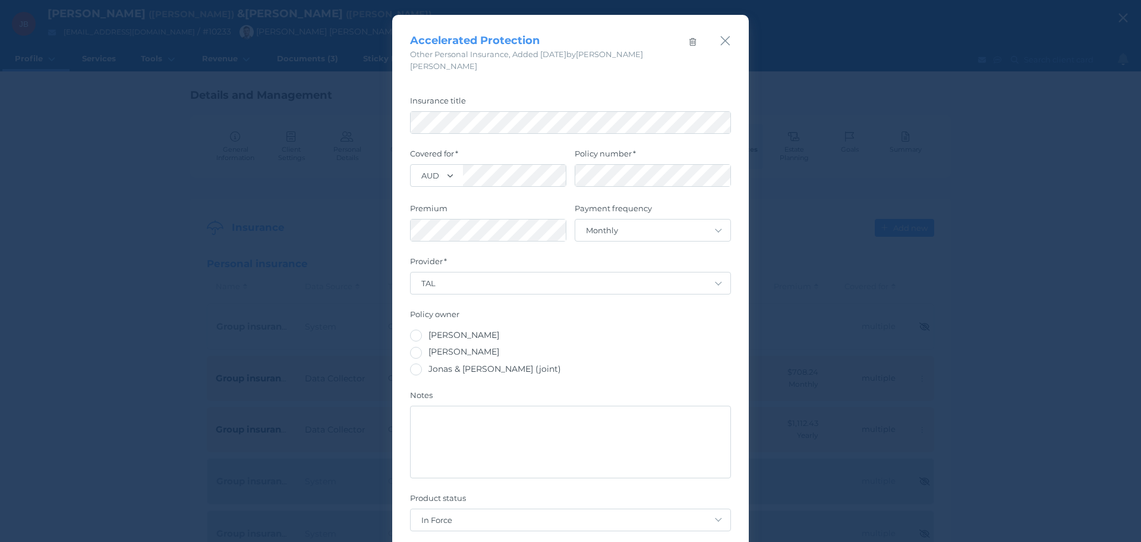  Describe the element at coordinates (725, 40) in the screenshot. I see `button: Close` at that location.